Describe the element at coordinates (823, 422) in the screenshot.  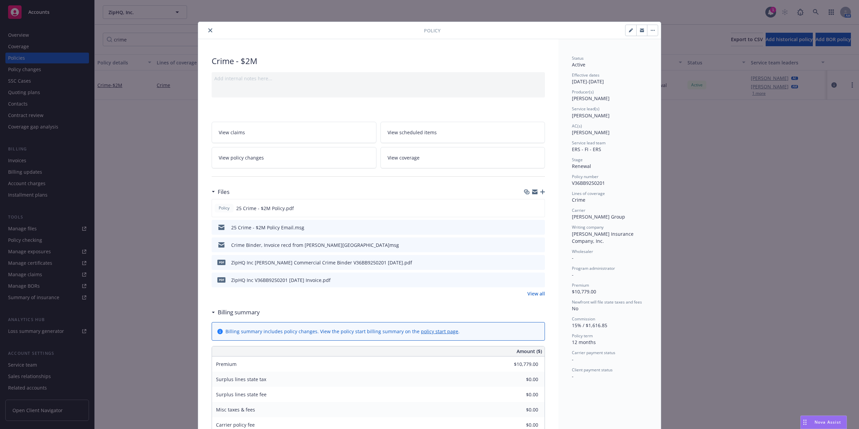
I see `button: Nova Assist` at that location.